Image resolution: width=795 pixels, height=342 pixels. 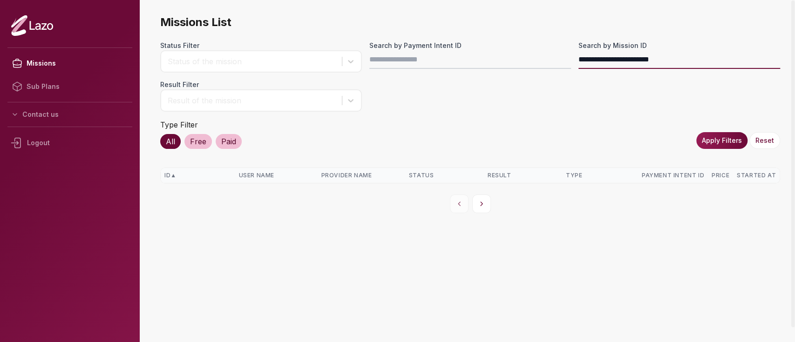 I want to click on label: Type Filter, so click(x=179, y=125).